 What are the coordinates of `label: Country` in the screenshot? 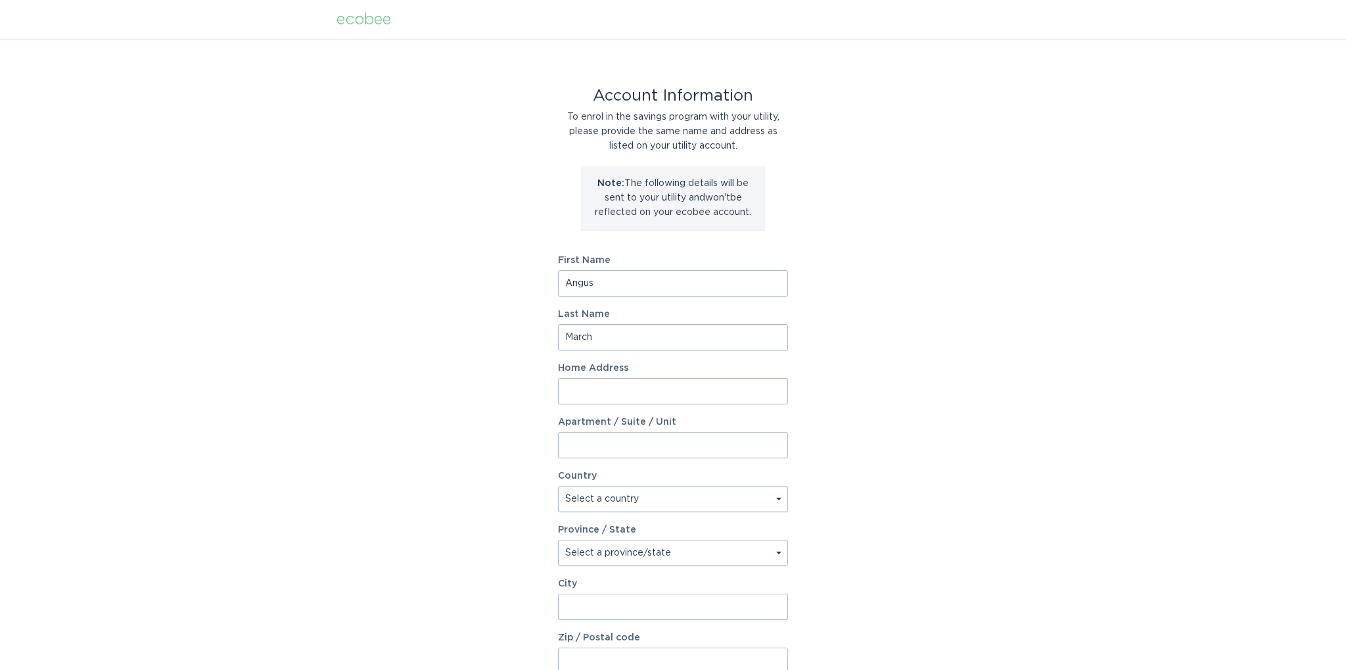 It's located at (577, 476).